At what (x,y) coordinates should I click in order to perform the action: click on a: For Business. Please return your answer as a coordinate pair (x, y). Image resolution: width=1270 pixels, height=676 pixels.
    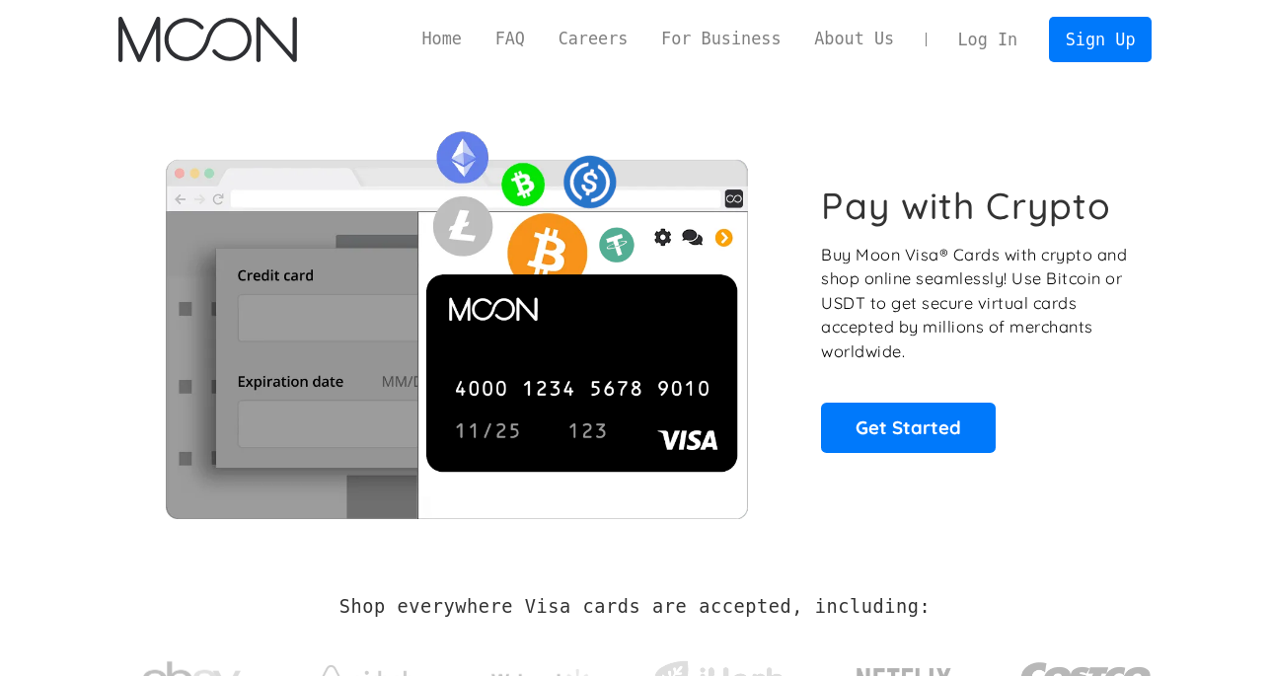
    Looking at the image, I should click on (720, 38).